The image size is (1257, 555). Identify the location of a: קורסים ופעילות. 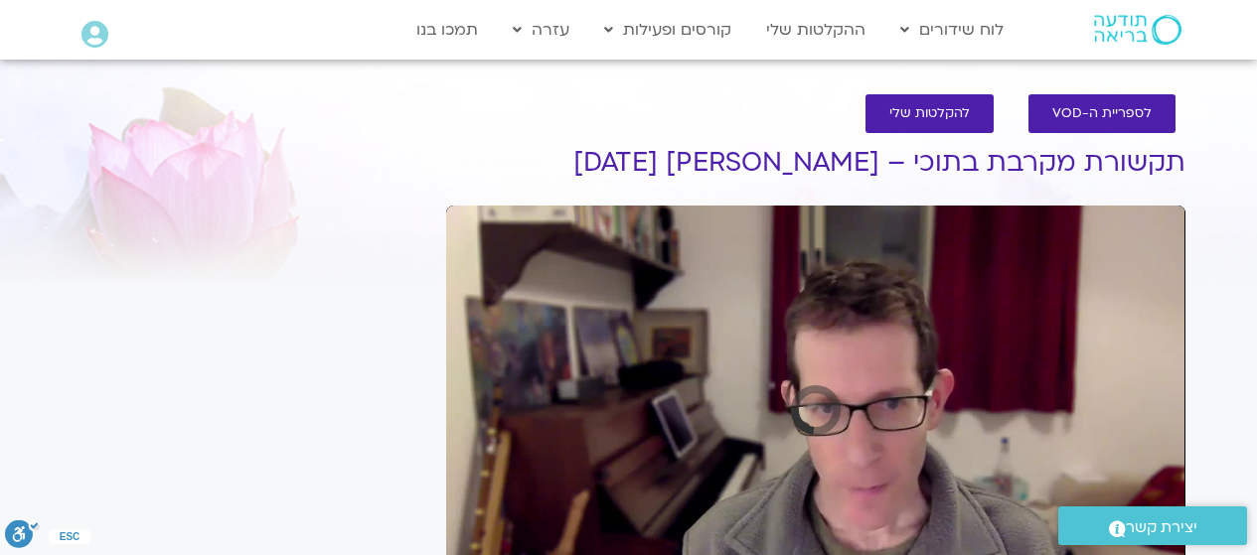
(668, 30).